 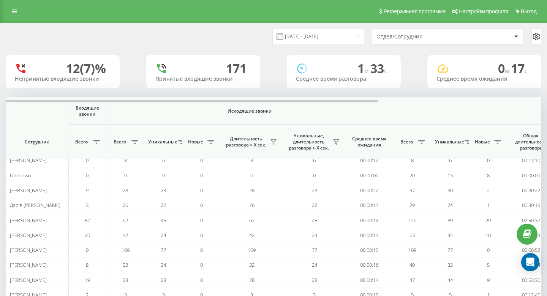 What do you see at coordinates (451, 190) in the screenshot?
I see `span: 30` at bounding box center [451, 190].